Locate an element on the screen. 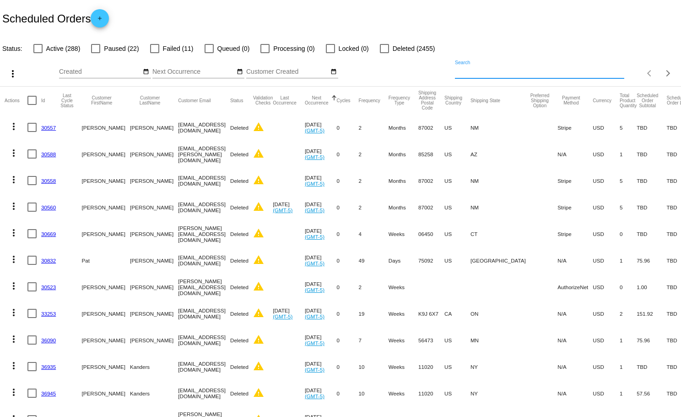 The height and width of the screenshot is (417, 681). mat-icon: add is located at coordinates (100, 21).